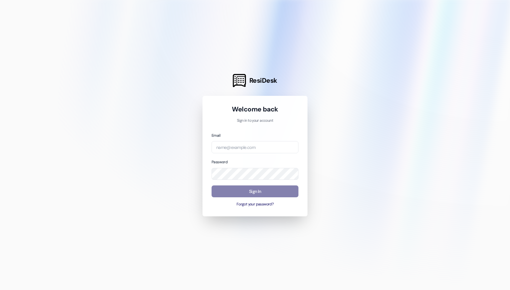 The image size is (510, 290). Describe the element at coordinates (255, 109) in the screenshot. I see `h1: Welcome back` at that location.